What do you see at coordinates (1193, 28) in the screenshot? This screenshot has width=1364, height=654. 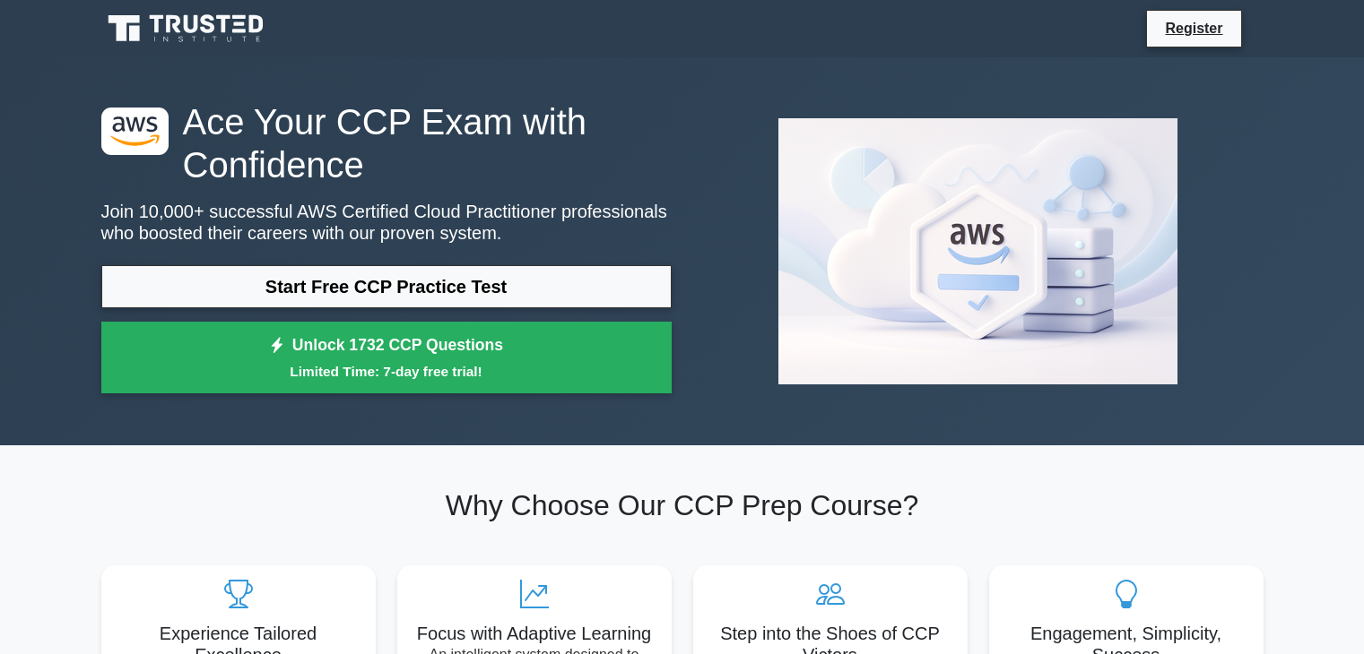 I see `a: Register` at bounding box center [1193, 28].